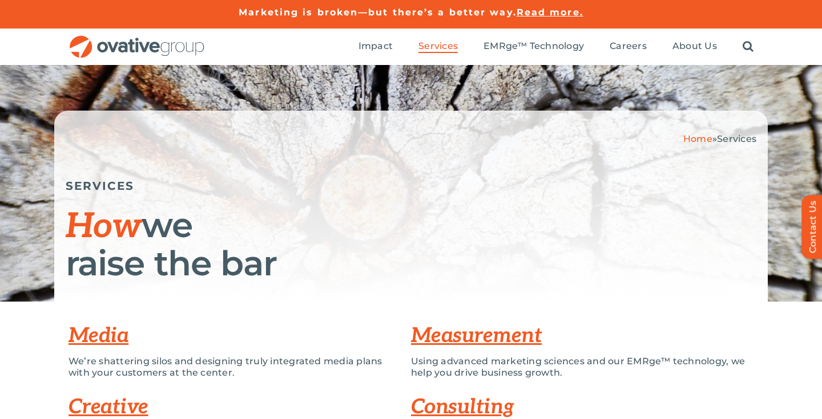  Describe the element at coordinates (556, 47) in the screenshot. I see `nav: Menu` at that location.